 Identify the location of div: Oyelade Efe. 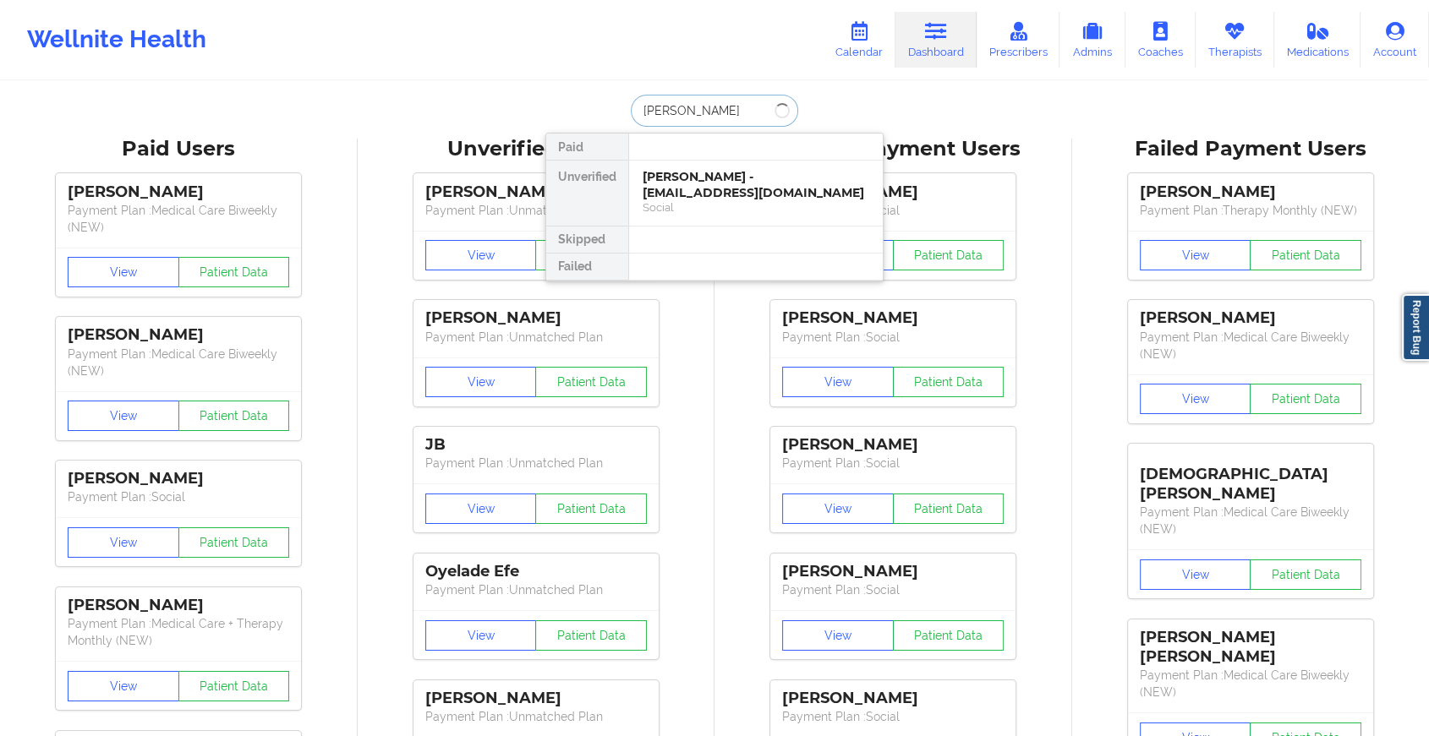
(536, 572).